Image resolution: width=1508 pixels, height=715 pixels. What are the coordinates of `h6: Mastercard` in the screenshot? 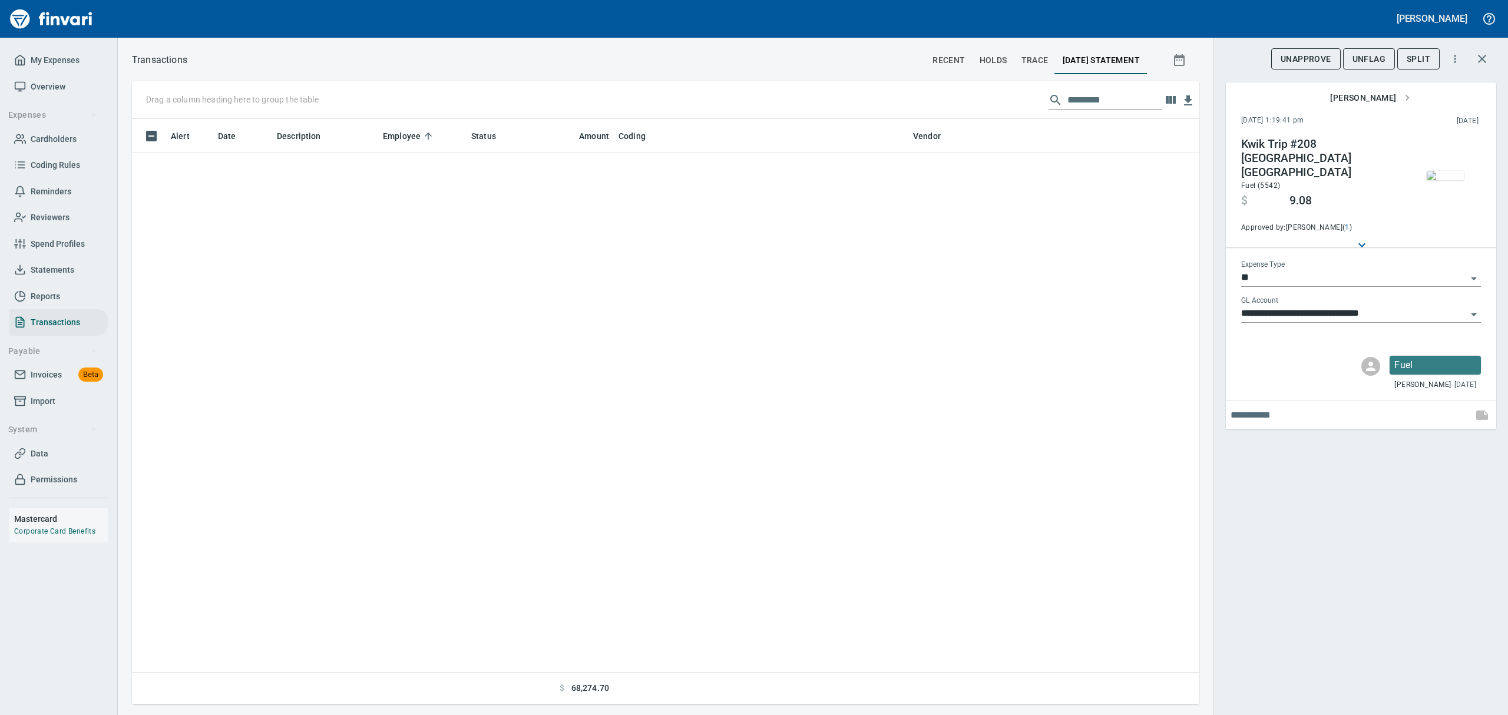 It's located at (61, 519).